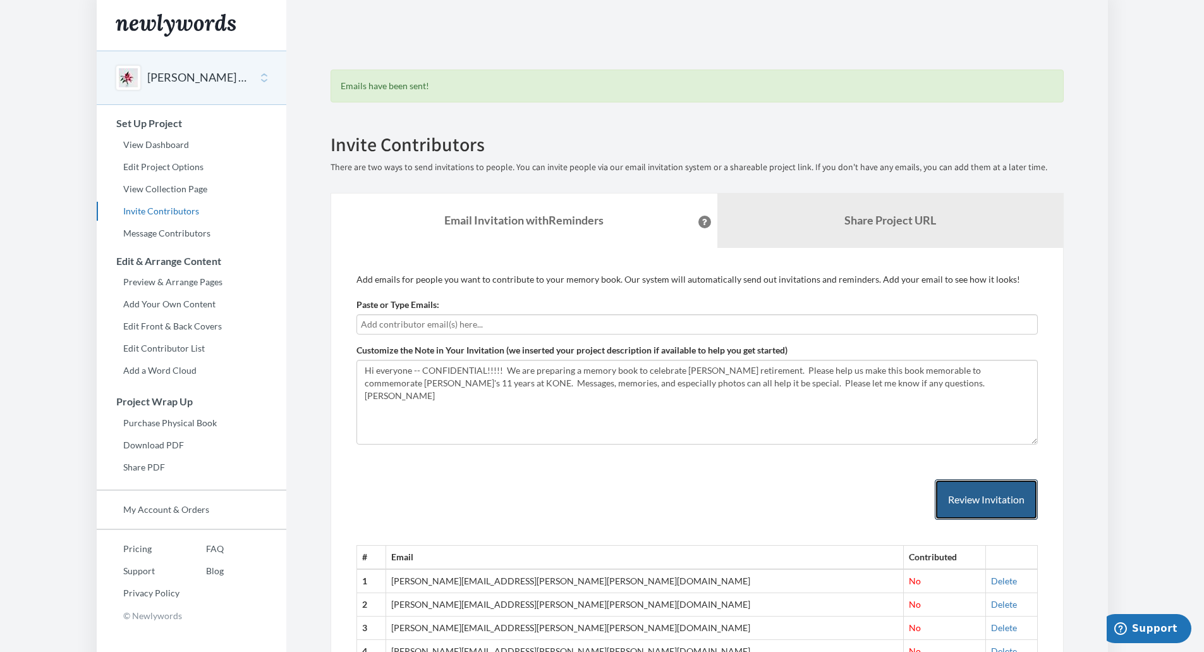  I want to click on th: 3, so click(371, 628).